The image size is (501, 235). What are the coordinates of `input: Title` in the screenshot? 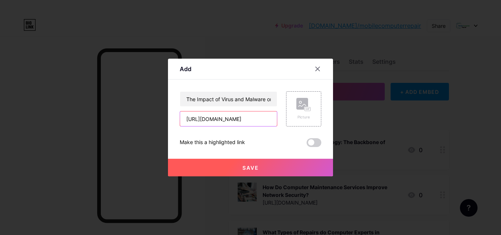 It's located at (228, 99).